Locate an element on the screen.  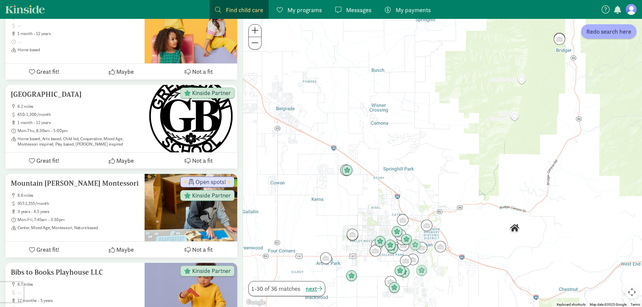
span: My payments is located at coordinates (413, 10).